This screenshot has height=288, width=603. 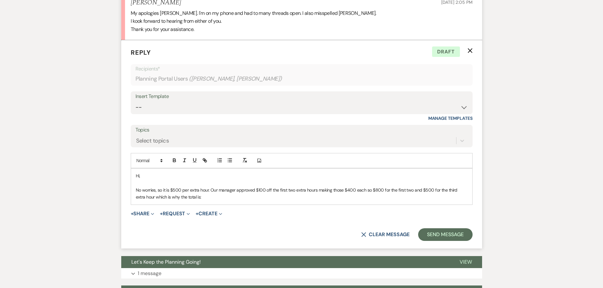 I want to click on p: No worries, so it is $500 per extra hour. Our manager approved $100 off the first two extra hours..., so click(x=302, y=194).